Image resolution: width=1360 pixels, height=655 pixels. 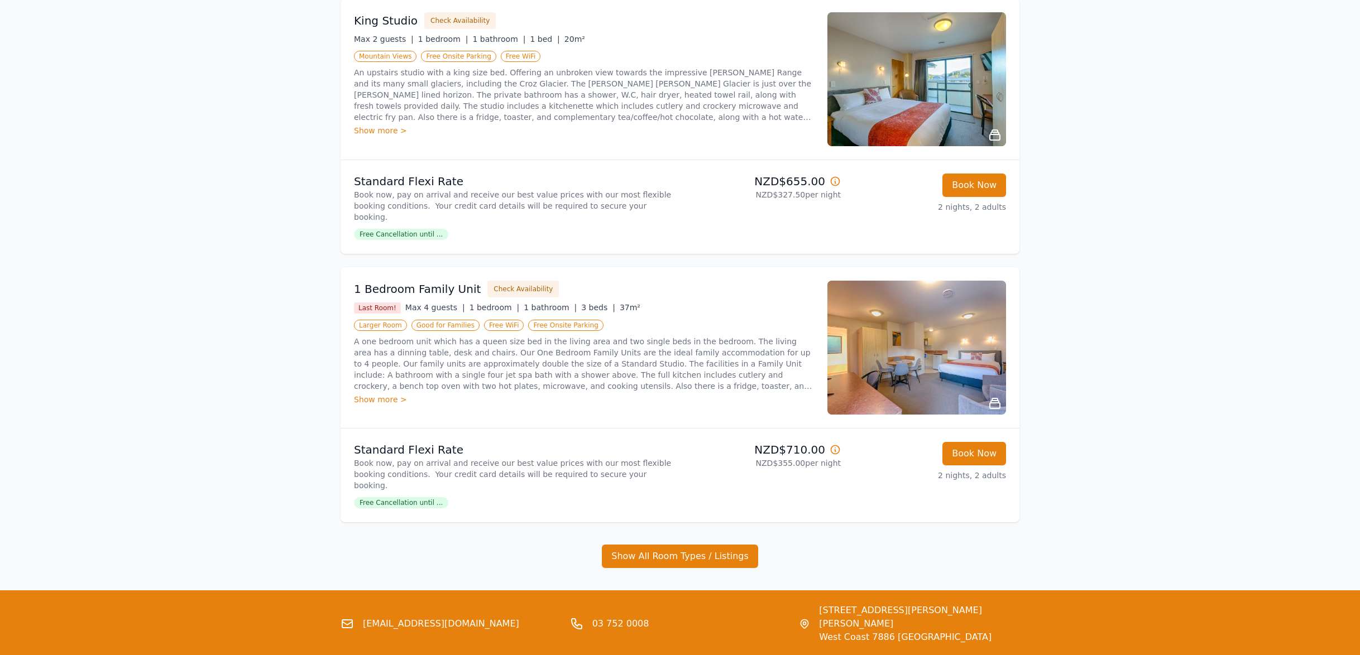 What do you see at coordinates (417, 289) in the screenshot?
I see `h3: 1 Bedroom Family Unit` at bounding box center [417, 289].